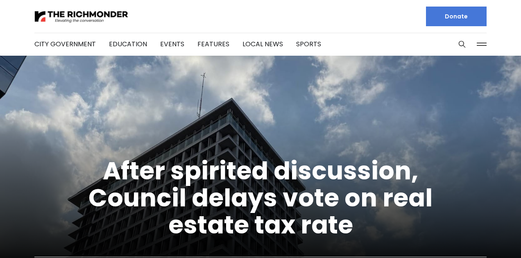 The width and height of the screenshot is (521, 258). What do you see at coordinates (456, 16) in the screenshot?
I see `a: Donate` at bounding box center [456, 16].